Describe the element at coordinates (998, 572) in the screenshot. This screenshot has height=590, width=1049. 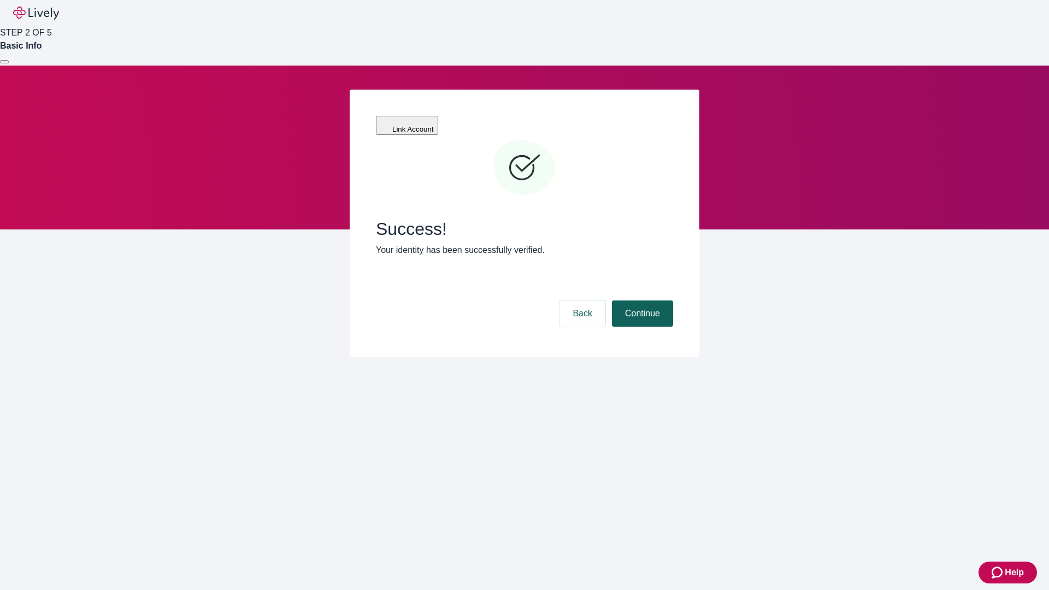
I see `svg: Zendesk support icon` at that location.